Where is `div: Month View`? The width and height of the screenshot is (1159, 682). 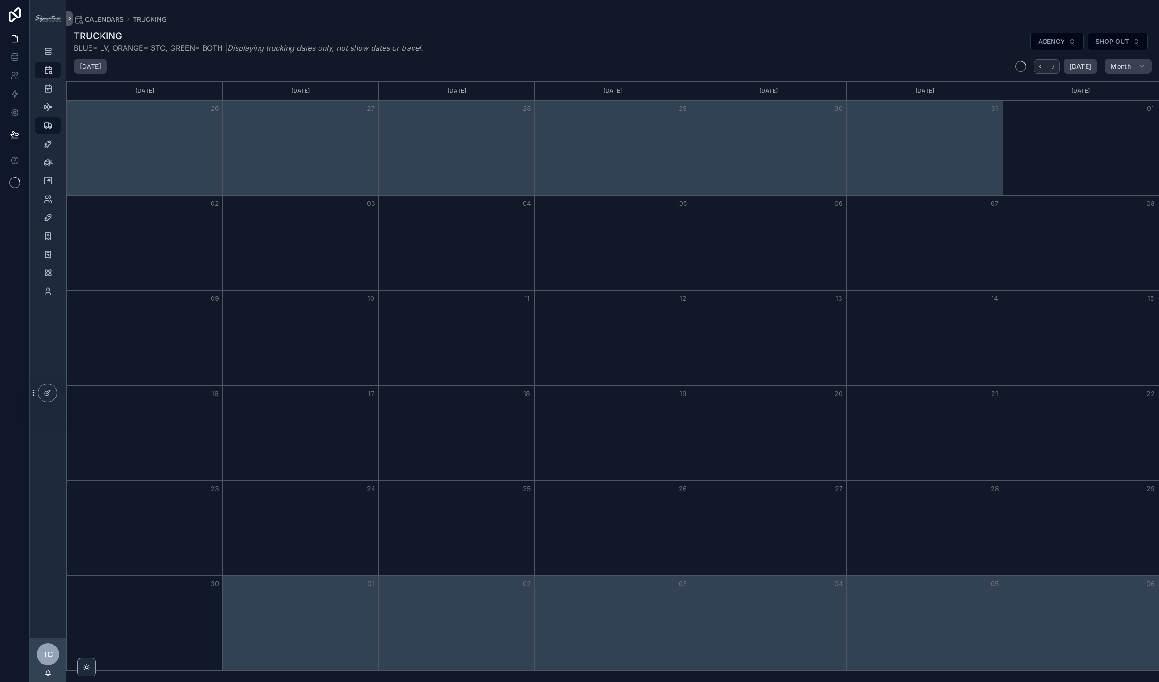 div: Month View is located at coordinates (613, 376).